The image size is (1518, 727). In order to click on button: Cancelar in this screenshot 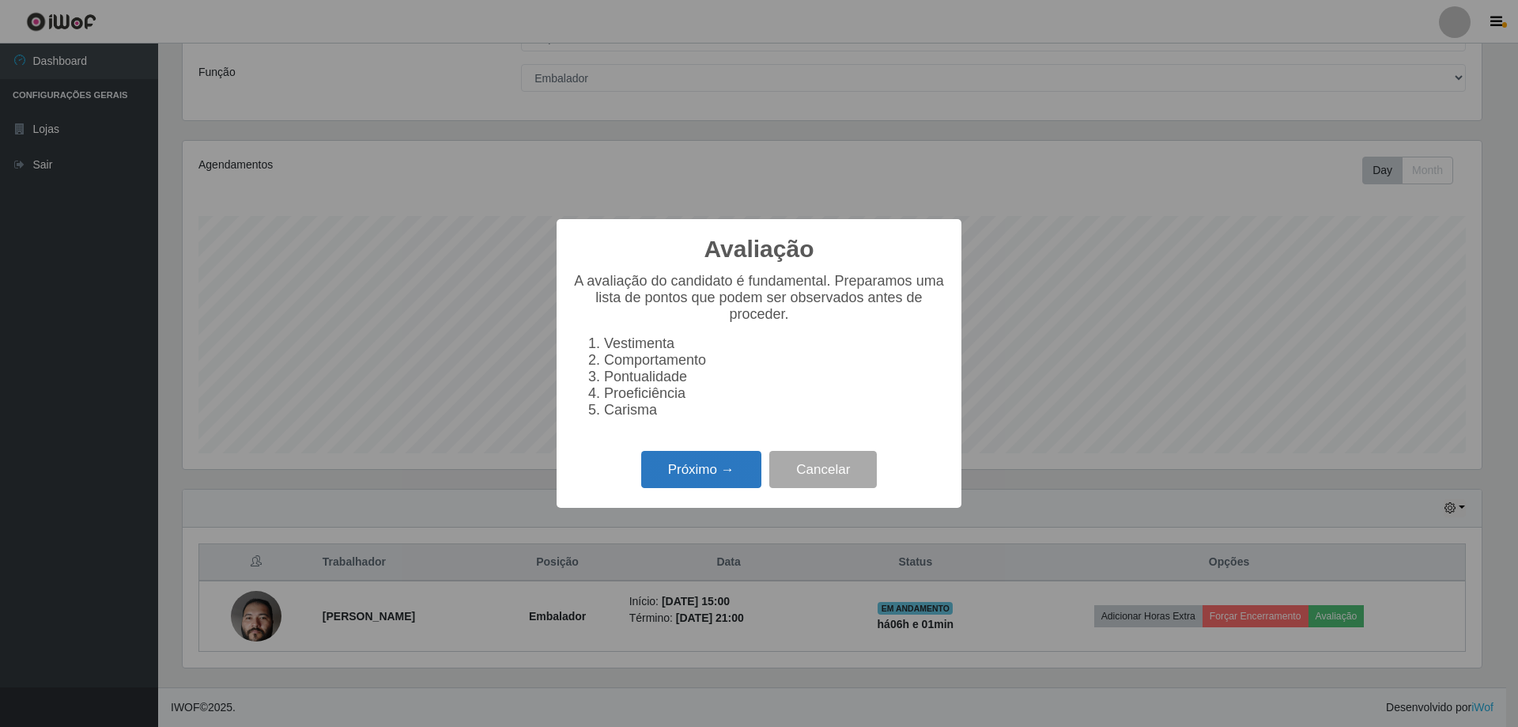, I will do `click(823, 469)`.